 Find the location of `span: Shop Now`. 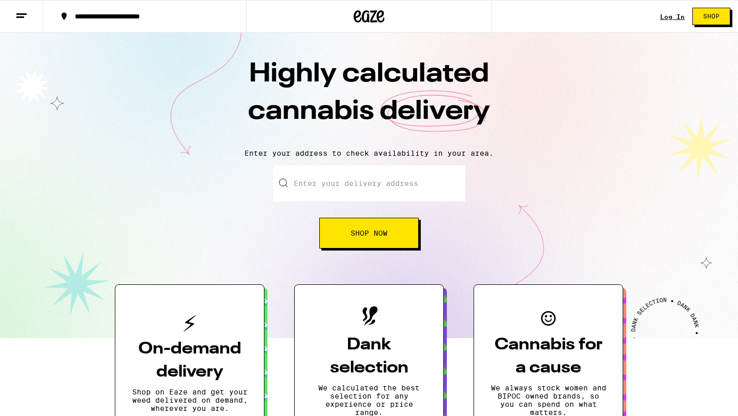

span: Shop Now is located at coordinates (369, 233).